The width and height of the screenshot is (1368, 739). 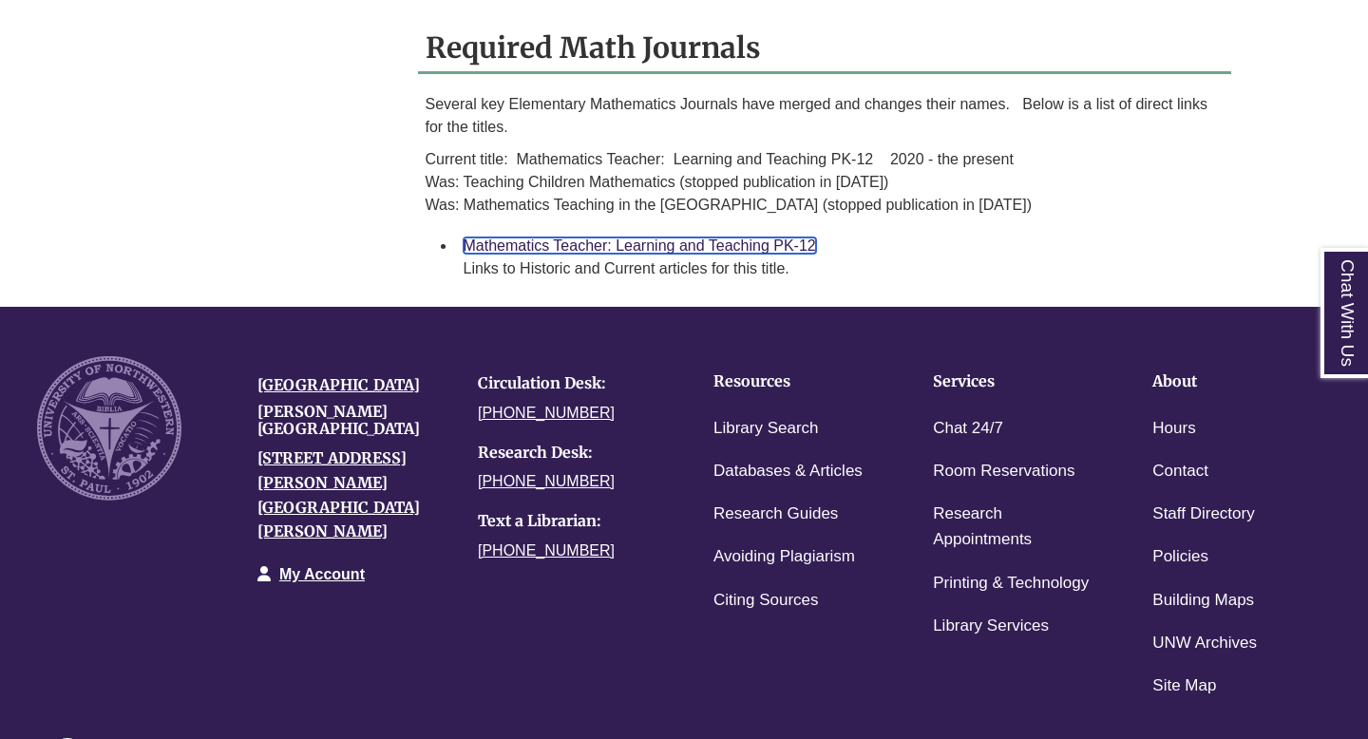 I want to click on a: Citing Sources, so click(x=766, y=600).